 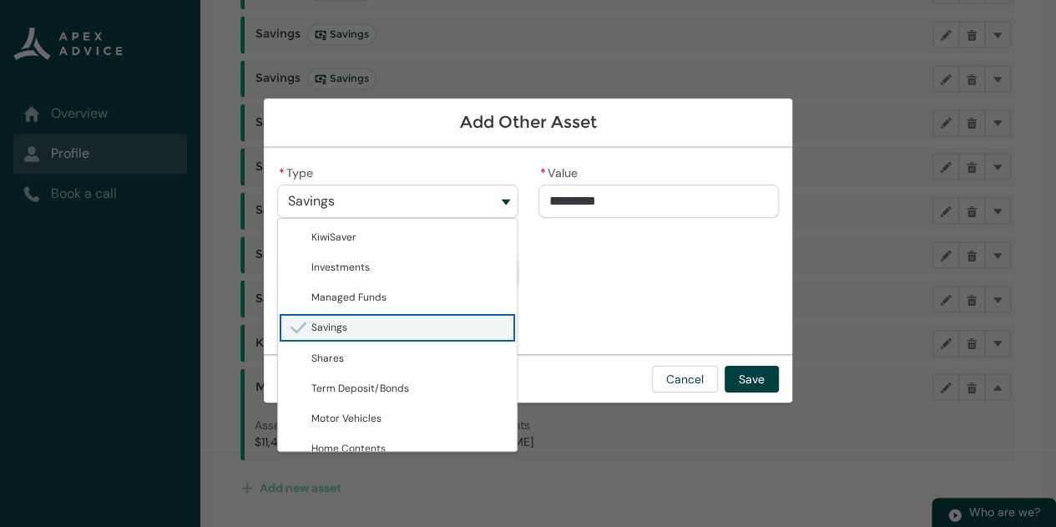 I want to click on button: Save, so click(x=751, y=379).